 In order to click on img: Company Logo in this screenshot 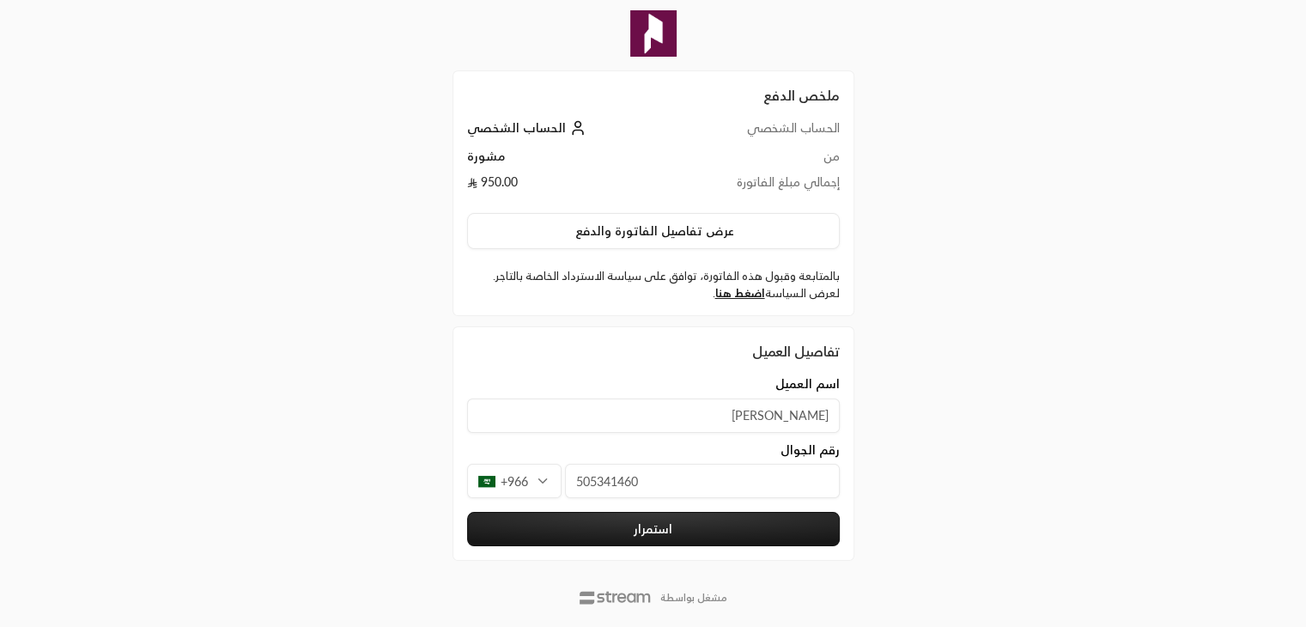, I will do `click(654, 33)`.